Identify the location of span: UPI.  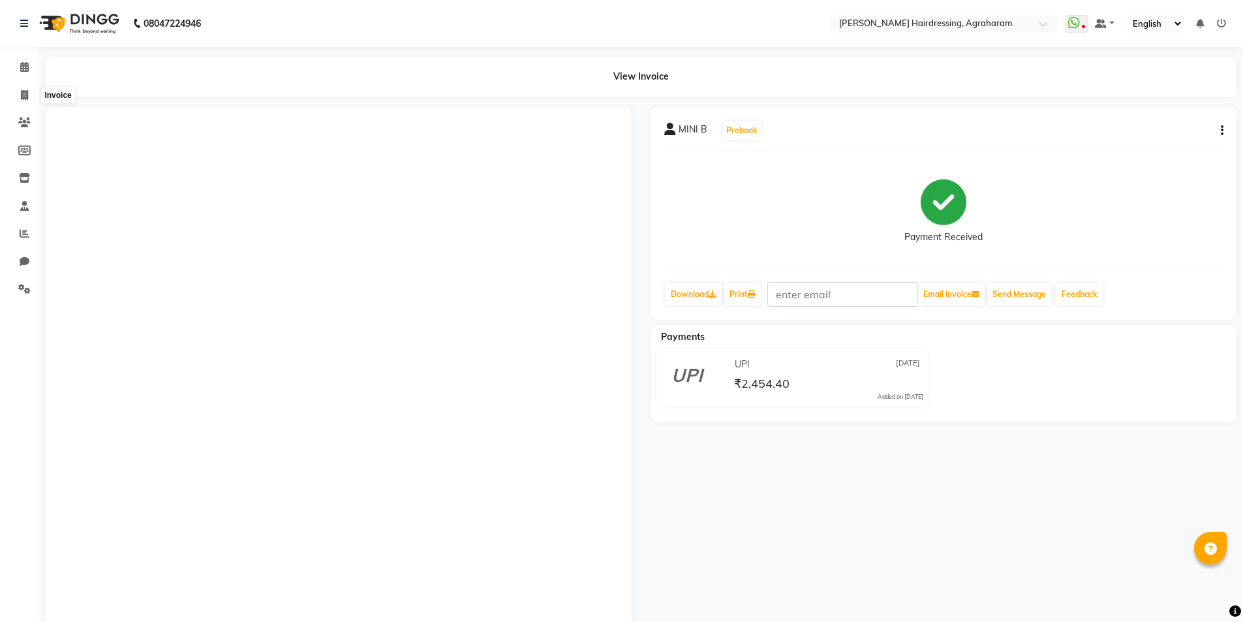
(742, 364).